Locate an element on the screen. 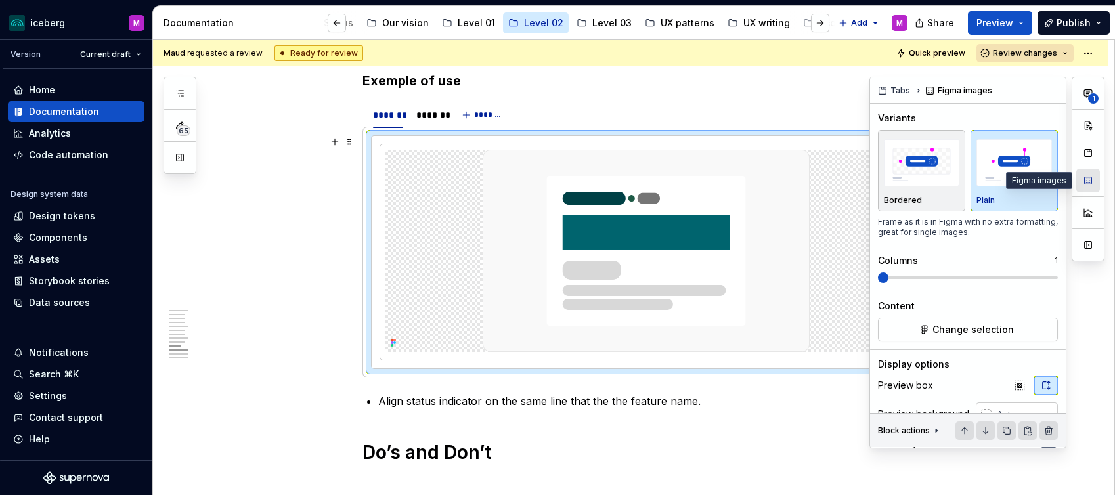 This screenshot has width=1115, height=495. div: Assets is located at coordinates (44, 259).